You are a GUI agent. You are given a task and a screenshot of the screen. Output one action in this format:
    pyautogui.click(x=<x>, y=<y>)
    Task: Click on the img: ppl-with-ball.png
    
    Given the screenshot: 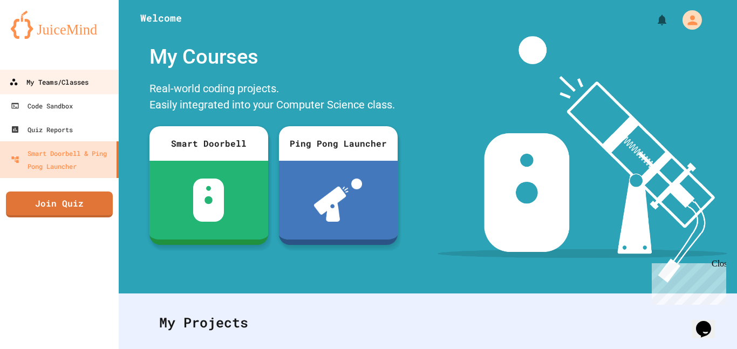 What is the action you would take?
    pyautogui.click(x=338, y=200)
    